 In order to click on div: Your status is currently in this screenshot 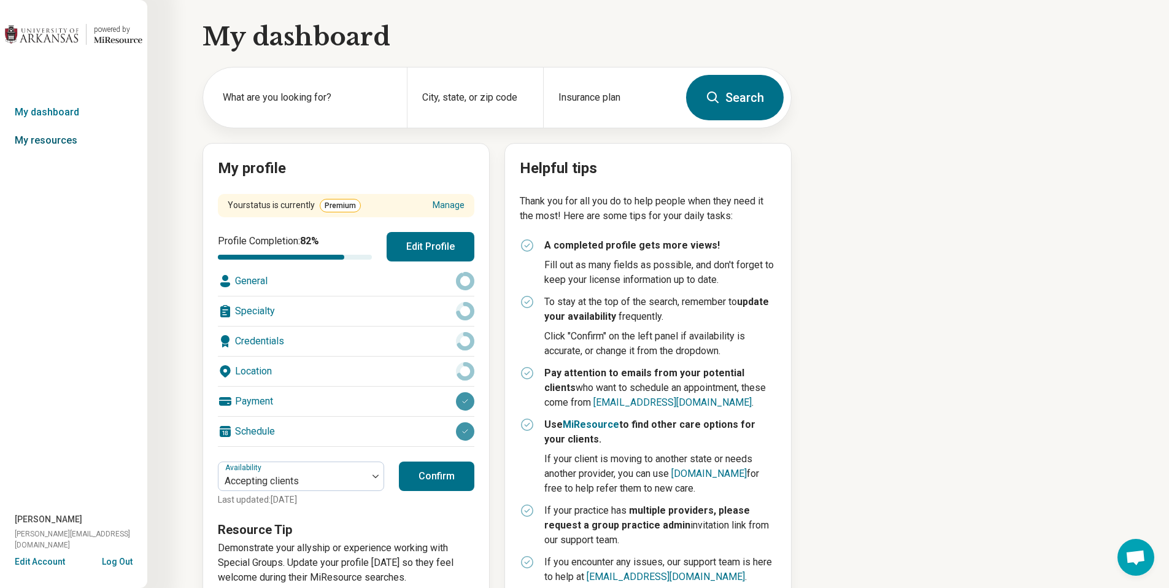, I will do `click(294, 206)`.